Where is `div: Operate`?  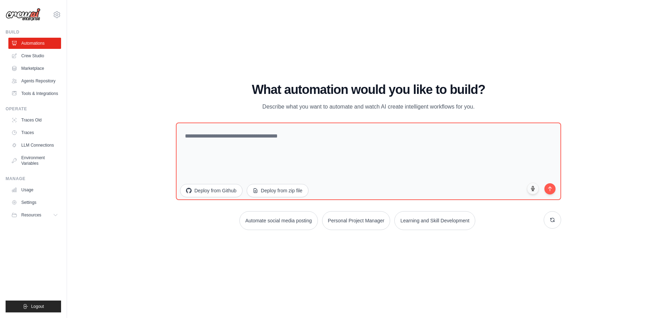
div: Operate is located at coordinates (33, 109).